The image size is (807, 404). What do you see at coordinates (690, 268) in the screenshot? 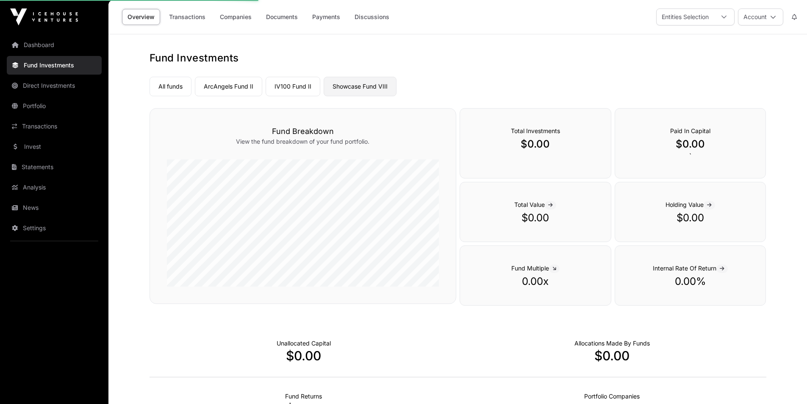
I see `span: Internal Rate Of Return` at bounding box center [690, 268].